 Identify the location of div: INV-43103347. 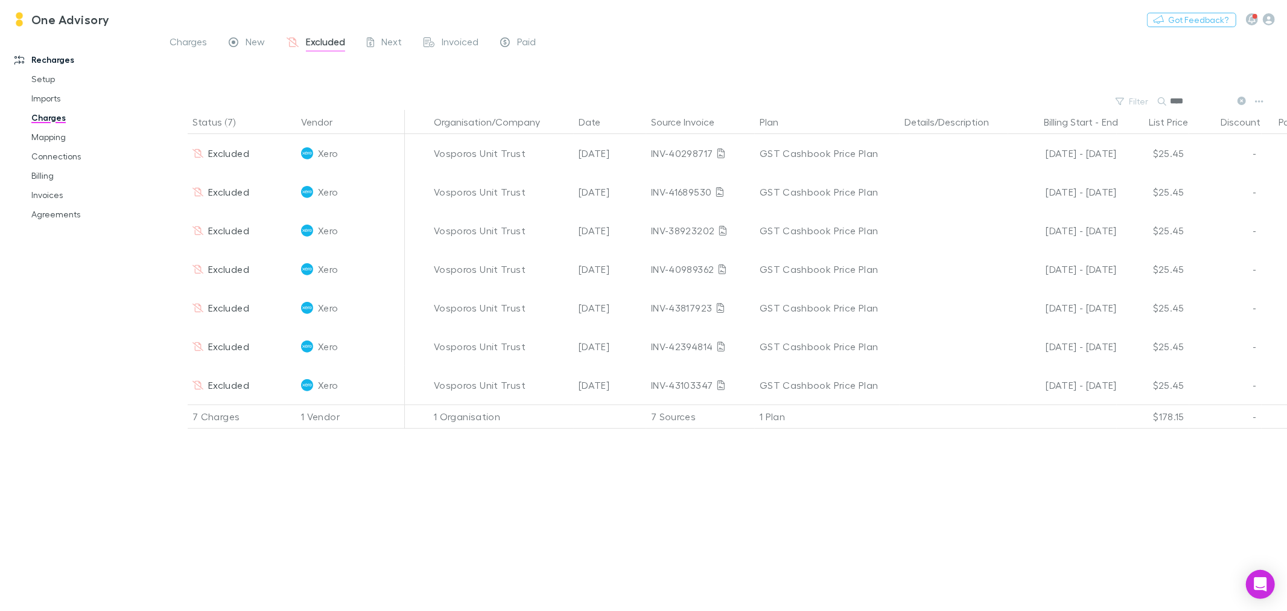
(701, 385).